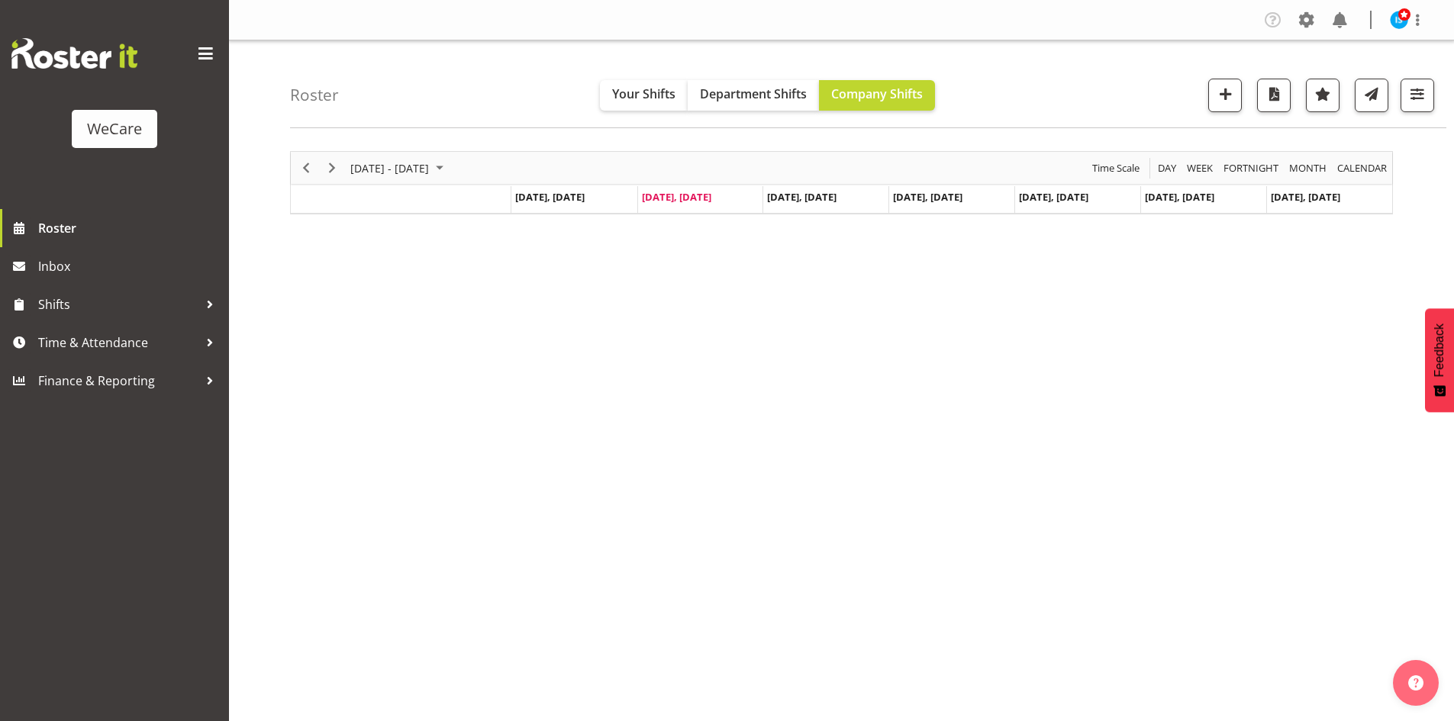  I want to click on span: Shifts, so click(118, 305).